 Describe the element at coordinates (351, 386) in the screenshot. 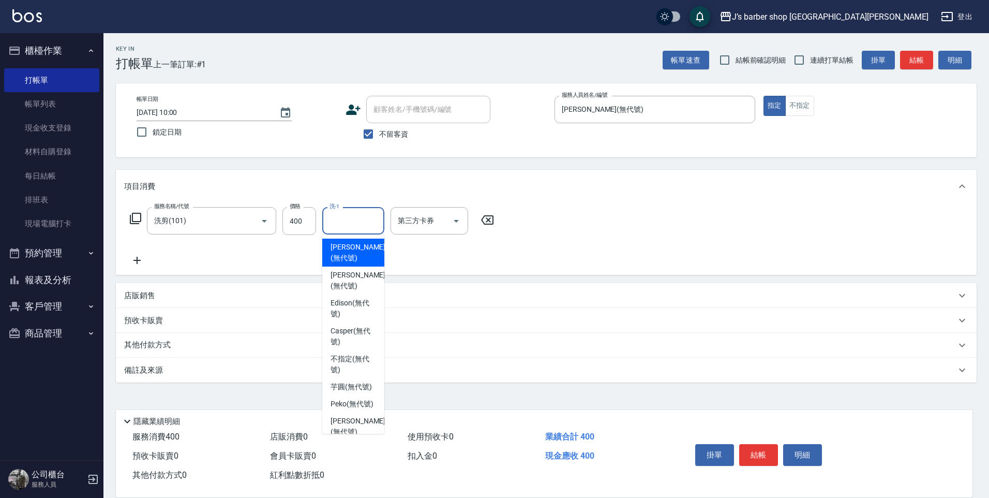

I see `span: 芋圓 (無代號)` at that location.